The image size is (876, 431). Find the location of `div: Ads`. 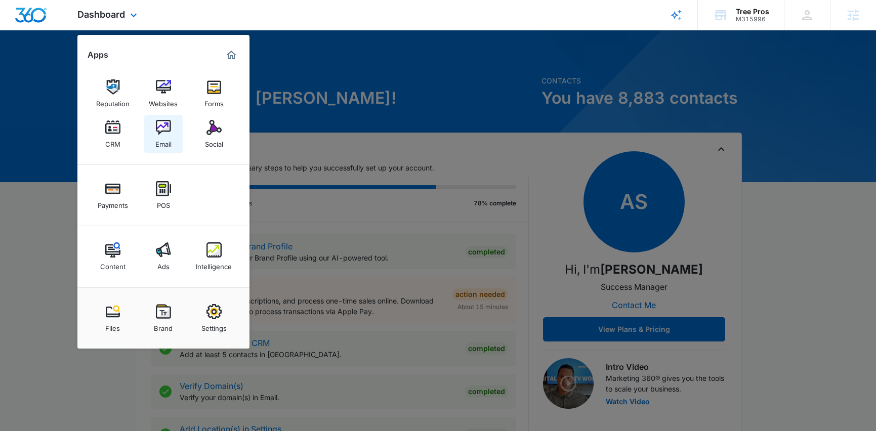

div: Ads is located at coordinates (163, 264).